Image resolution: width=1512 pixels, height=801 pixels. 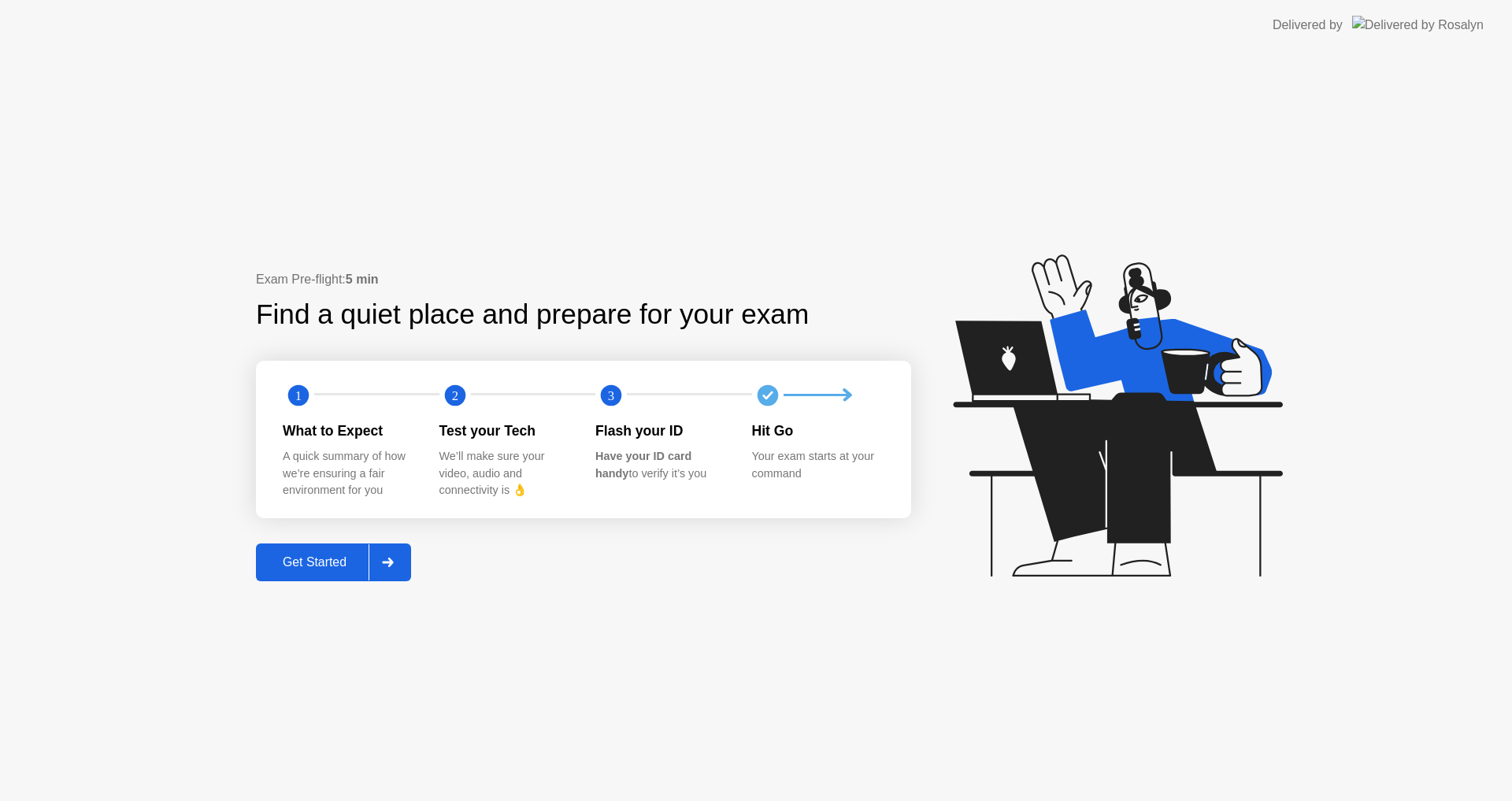 I want to click on b: Have your ID card handy, so click(x=643, y=465).